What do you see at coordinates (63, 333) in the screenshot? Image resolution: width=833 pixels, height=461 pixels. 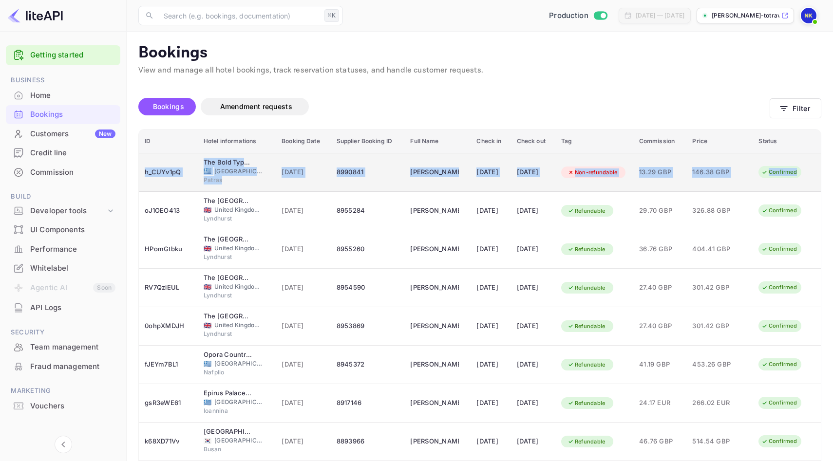 I see `span: Security` at bounding box center [63, 333].